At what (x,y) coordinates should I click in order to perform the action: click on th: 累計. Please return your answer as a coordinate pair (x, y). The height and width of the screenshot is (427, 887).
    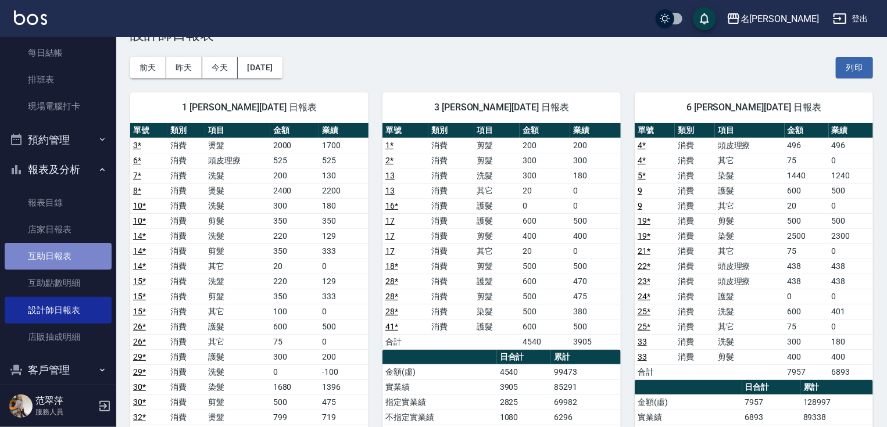
    Looking at the image, I should click on (586, 358).